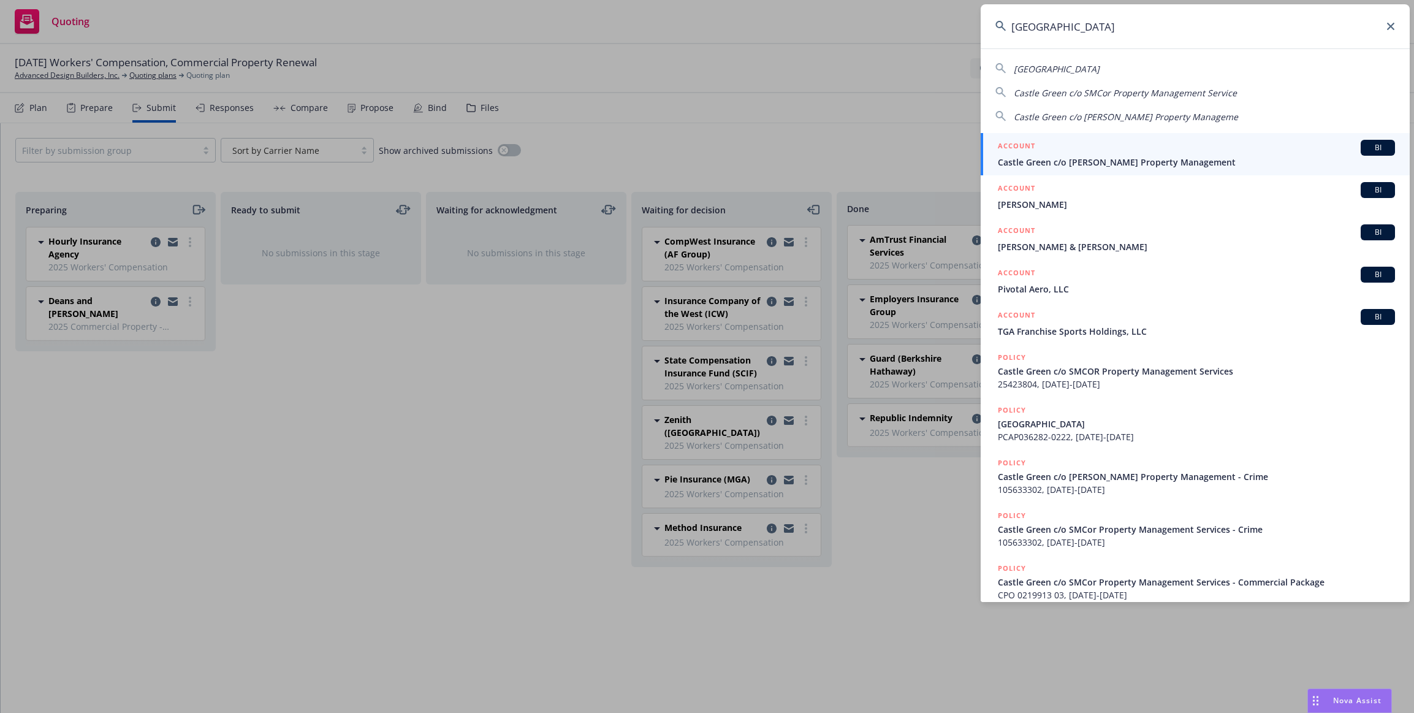  Describe the element at coordinates (1196, 582) in the screenshot. I see `span: Castle Green c/o SMCor Property Management Services - Commercial Package` at that location.